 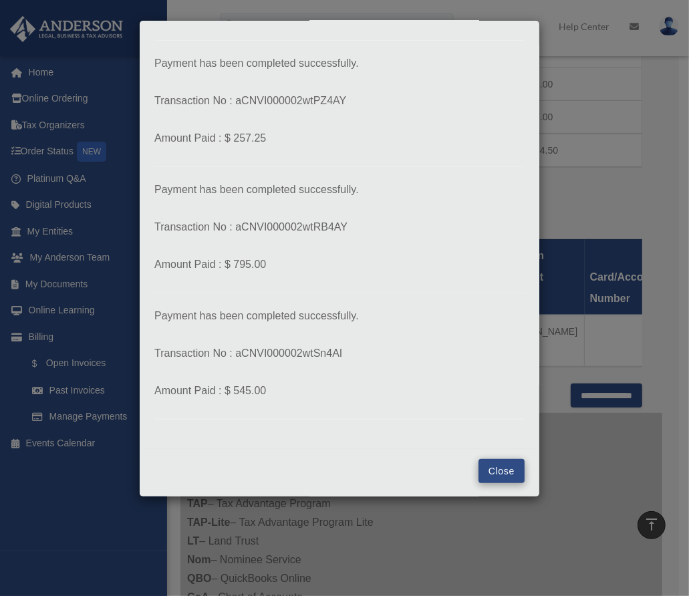 What do you see at coordinates (340, 138) in the screenshot?
I see `p: Amount Paid : $ 257.25` at bounding box center [340, 138].